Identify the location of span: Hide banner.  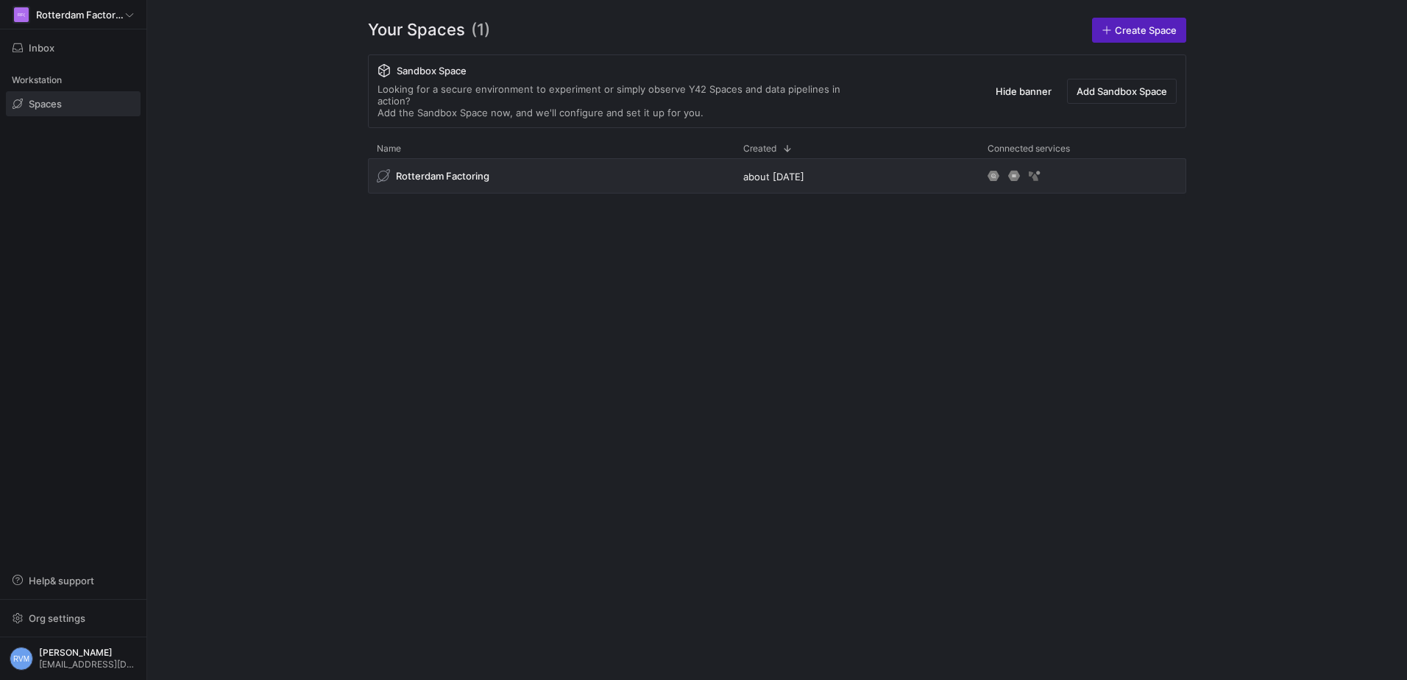
(1024, 91).